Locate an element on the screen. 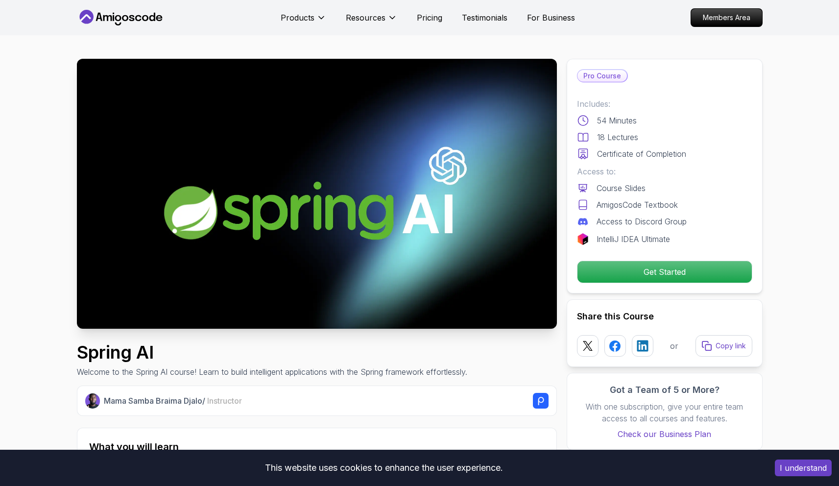  p: 18 Lectures is located at coordinates (618, 137).